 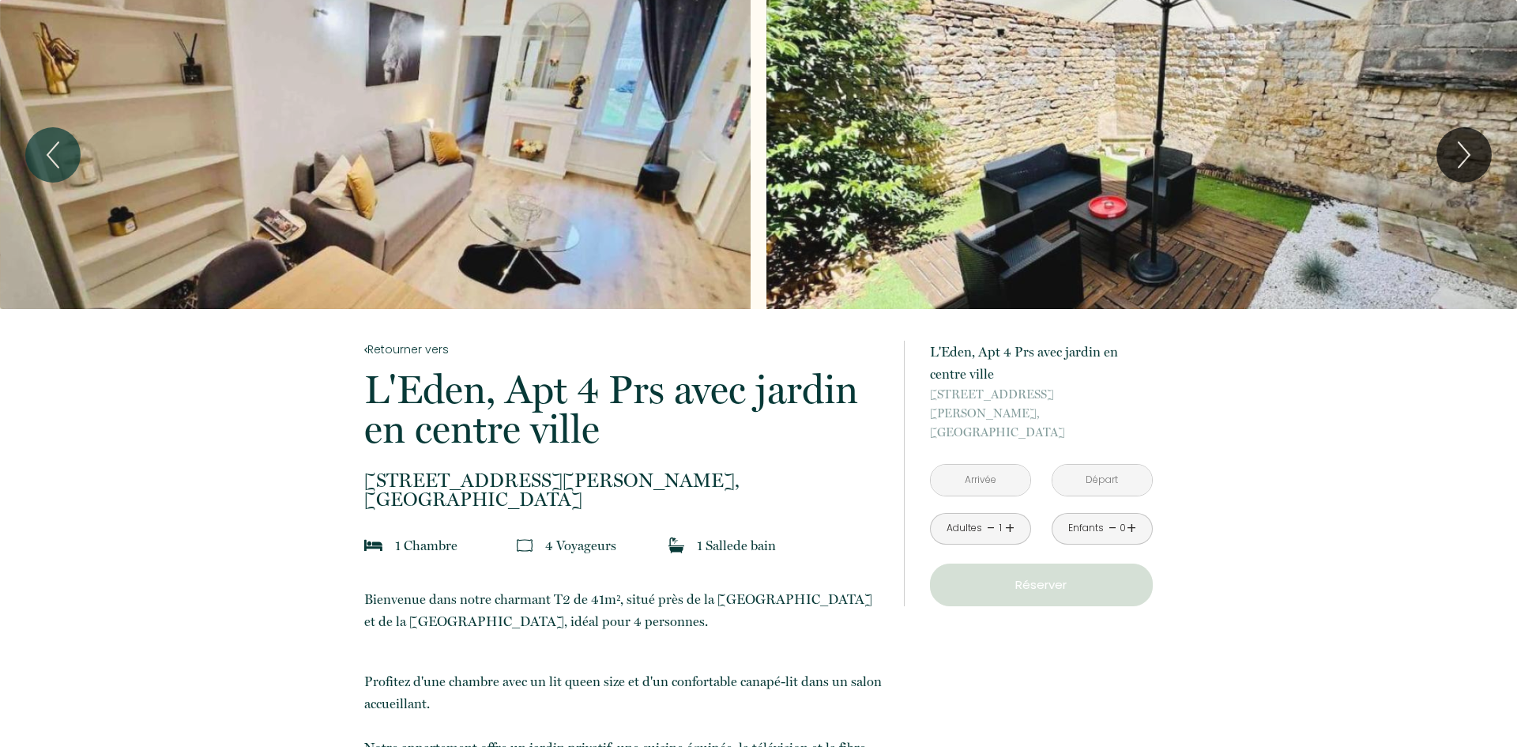 What do you see at coordinates (1123, 528) in the screenshot?
I see `div: 0` at bounding box center [1123, 528].